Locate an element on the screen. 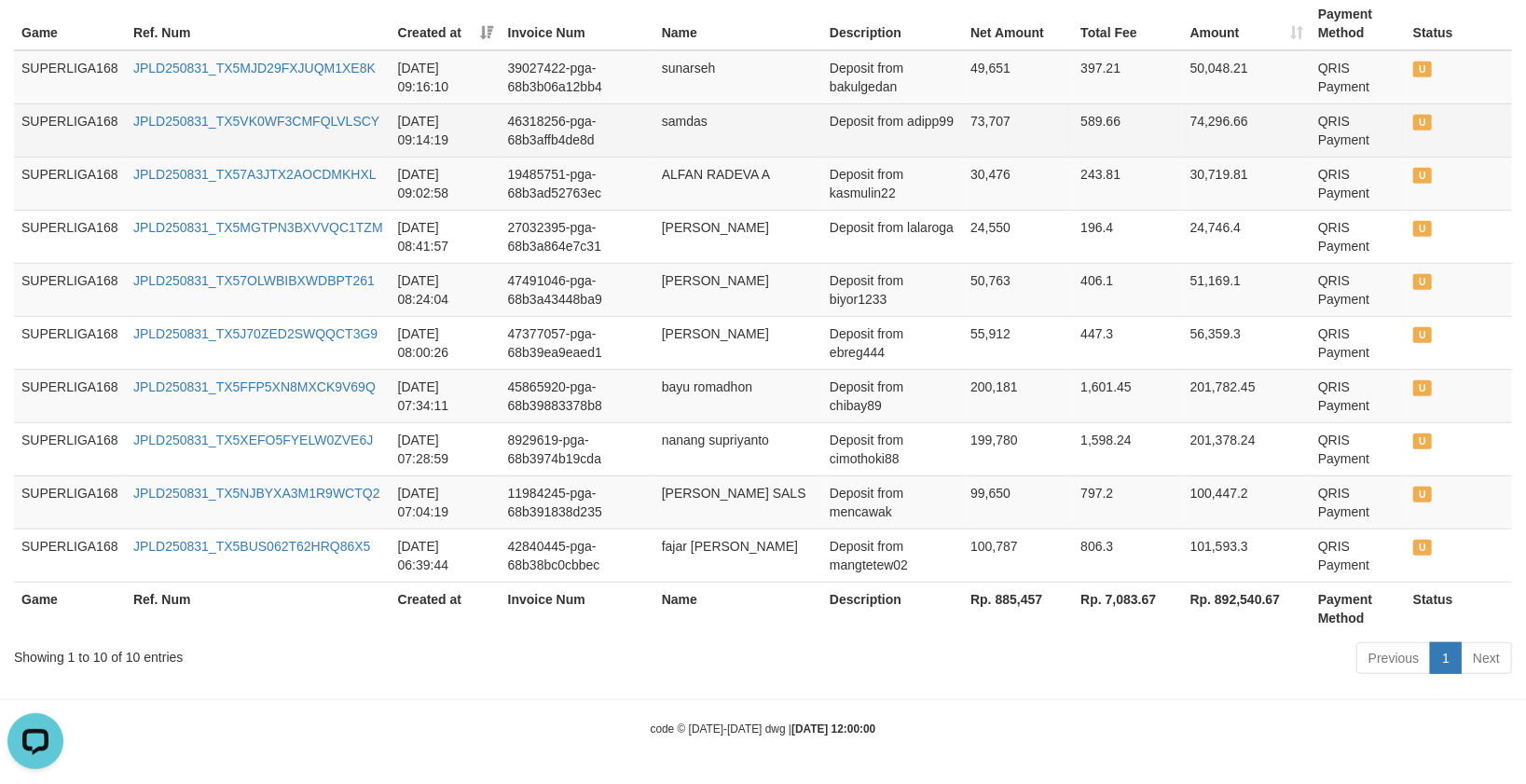 The height and width of the screenshot is (784, 1526). td: 11984245-pga-68b391838d235 is located at coordinates (577, 502).